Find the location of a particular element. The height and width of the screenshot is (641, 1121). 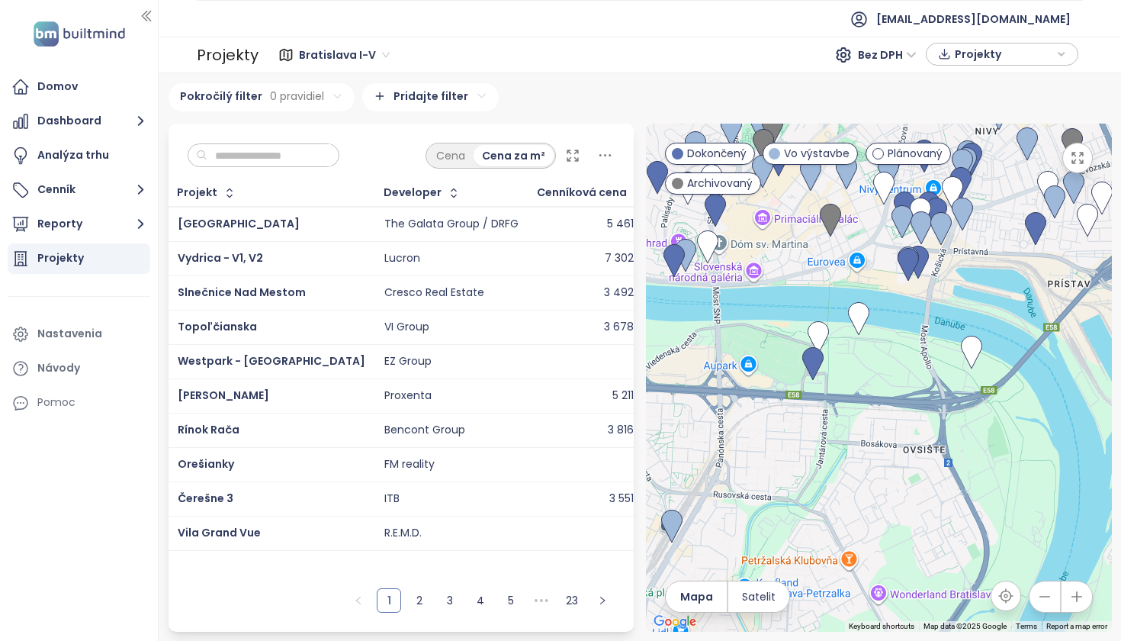

a: Vila Grand Vue is located at coordinates (219, 532).